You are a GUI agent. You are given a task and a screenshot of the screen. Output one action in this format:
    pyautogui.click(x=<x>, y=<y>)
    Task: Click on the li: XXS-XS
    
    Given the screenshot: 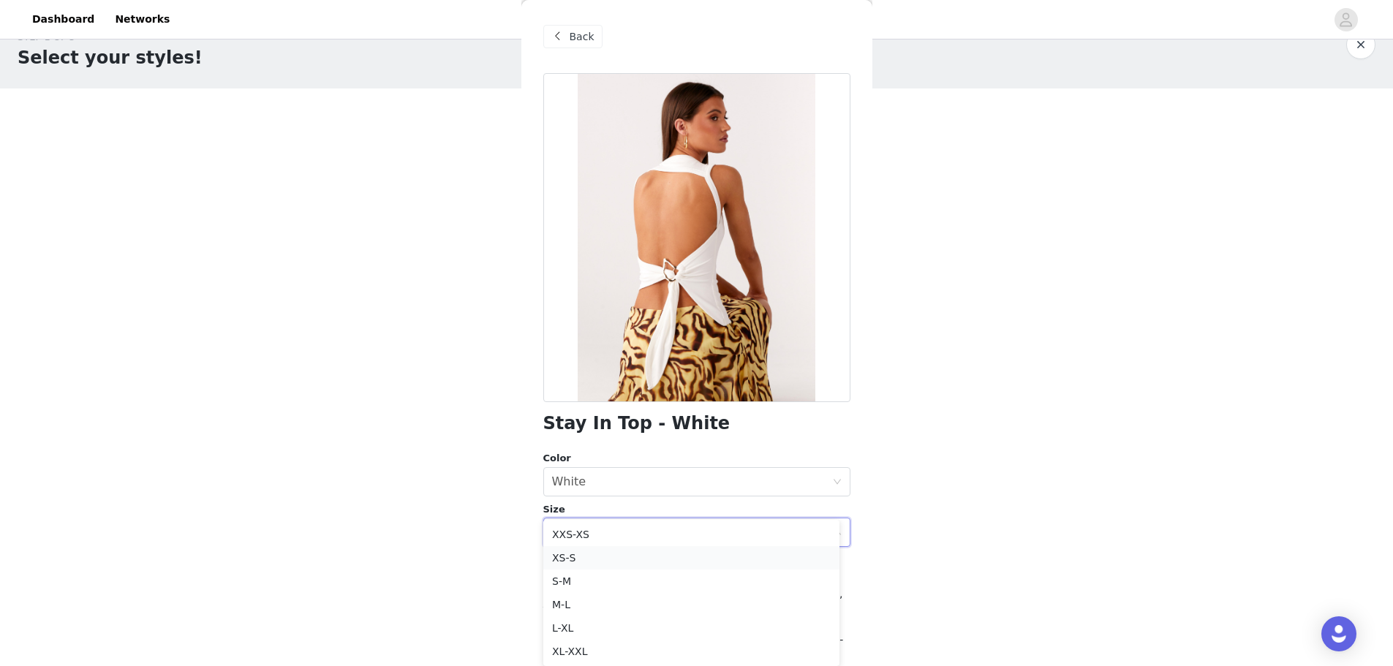 What is the action you would take?
    pyautogui.click(x=691, y=535)
    